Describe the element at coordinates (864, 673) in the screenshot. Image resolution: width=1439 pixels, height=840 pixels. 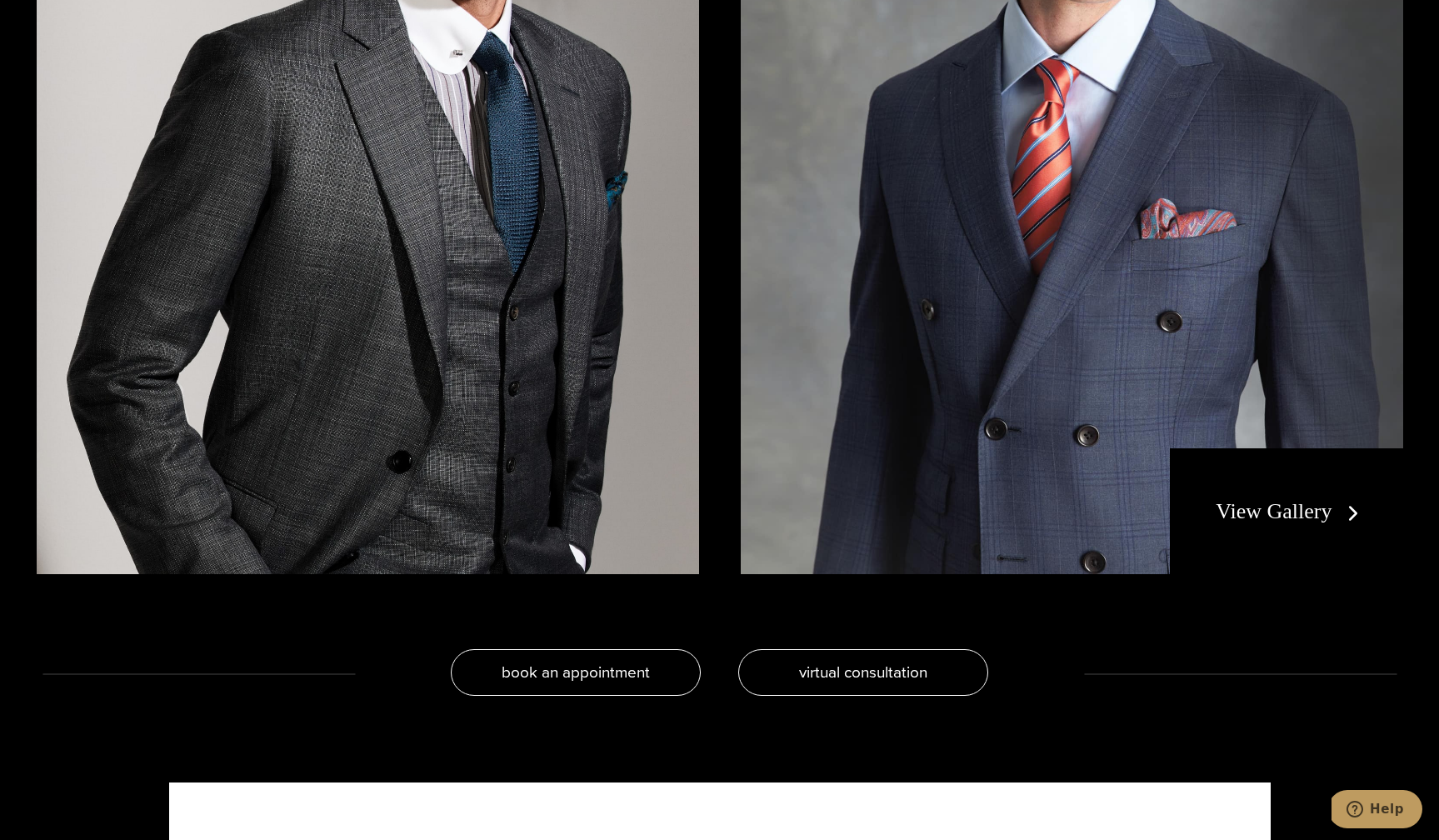
I see `a: virtual consultation` at that location.